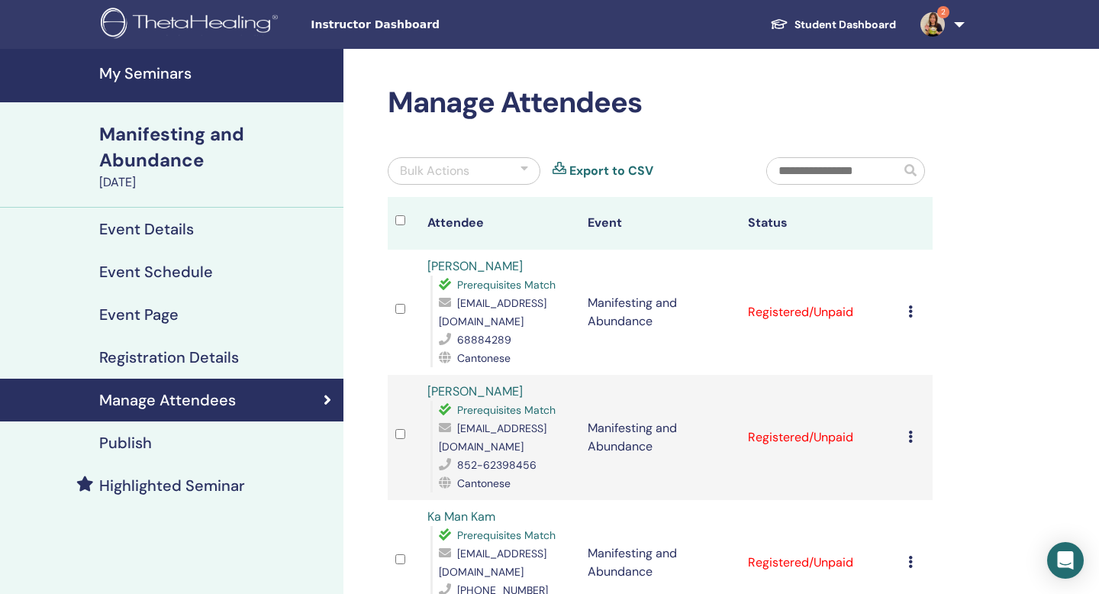 The height and width of the screenshot is (594, 1099). What do you see at coordinates (821, 223) in the screenshot?
I see `th: Status` at bounding box center [821, 223].